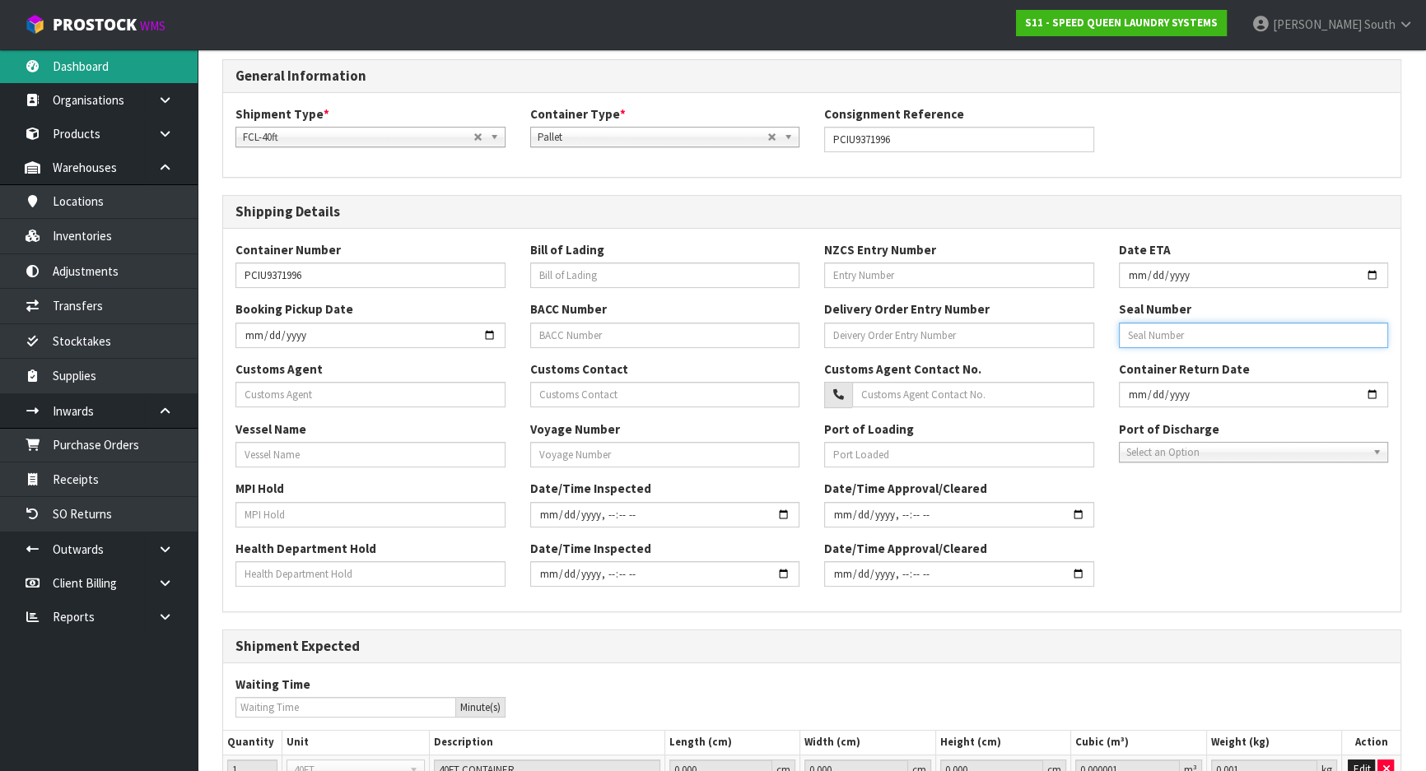 The width and height of the screenshot is (1426, 771). Describe the element at coordinates (35, 24) in the screenshot. I see `img: cube-alt.png` at that location.